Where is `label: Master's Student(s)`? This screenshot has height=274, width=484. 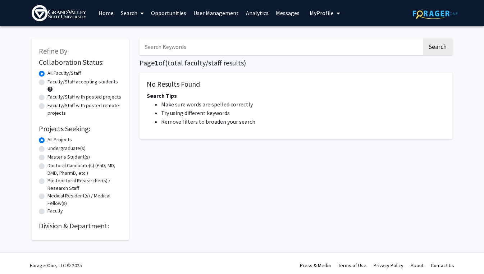 label: Master's Student(s) is located at coordinates (69, 157).